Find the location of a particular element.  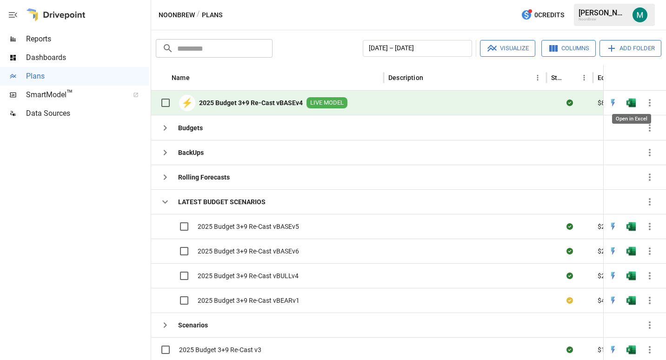

span: $2.3M is located at coordinates (607, 276).